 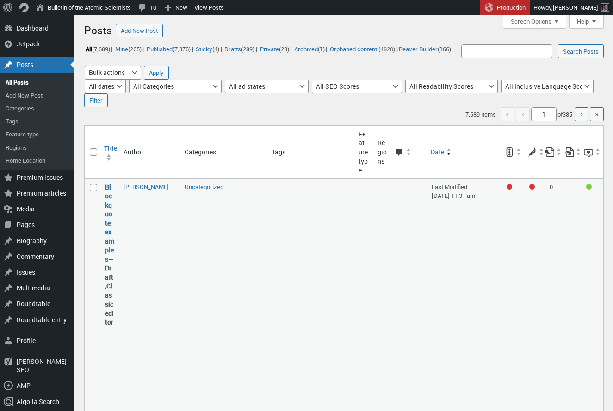 What do you see at coordinates (573, 152) in the screenshot?
I see `a: Received internal links` at bounding box center [573, 152].